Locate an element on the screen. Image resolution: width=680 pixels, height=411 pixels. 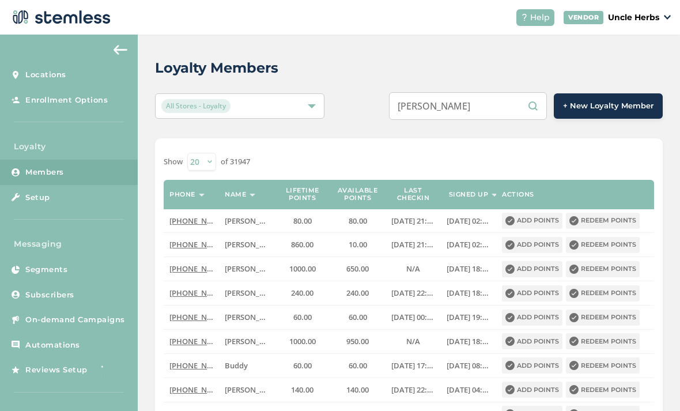
span: 60.00 is located at coordinates (358, 317).